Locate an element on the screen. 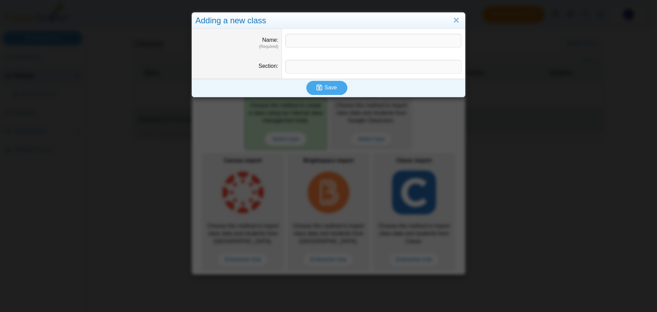 This screenshot has width=657, height=312. a: Close is located at coordinates (456, 21).